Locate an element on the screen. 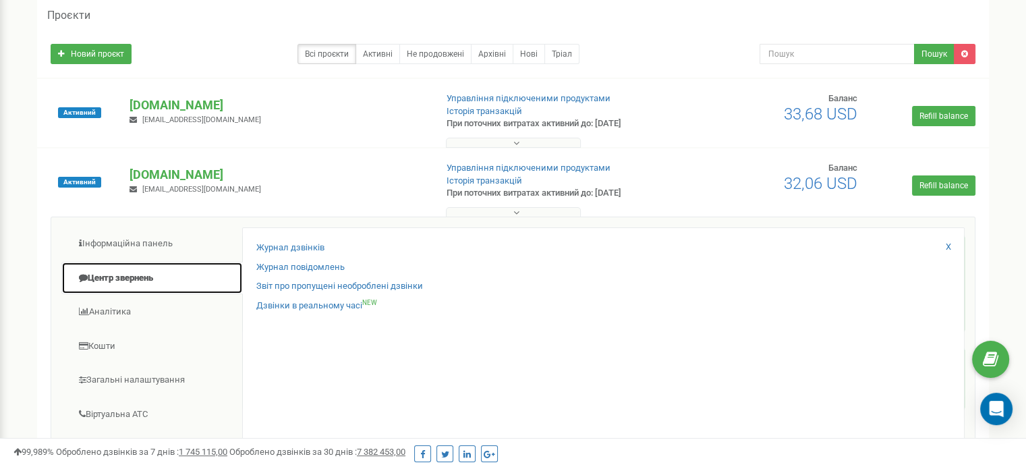 The height and width of the screenshot is (469, 1026). a: Центр звернень is located at coordinates (152, 278).